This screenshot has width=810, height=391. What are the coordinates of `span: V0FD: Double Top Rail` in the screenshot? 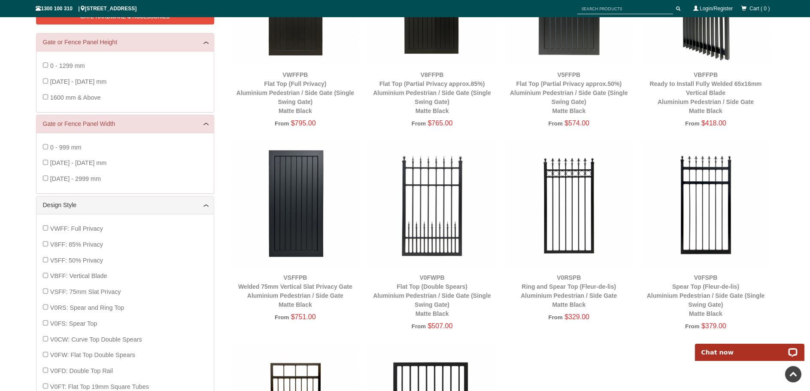 It's located at (82, 371).